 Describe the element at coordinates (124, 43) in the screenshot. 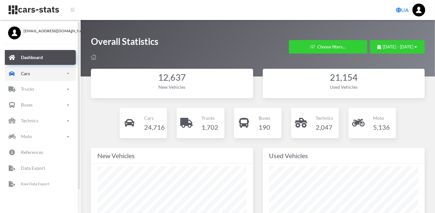

I see `h1: Overall Statistics` at that location.